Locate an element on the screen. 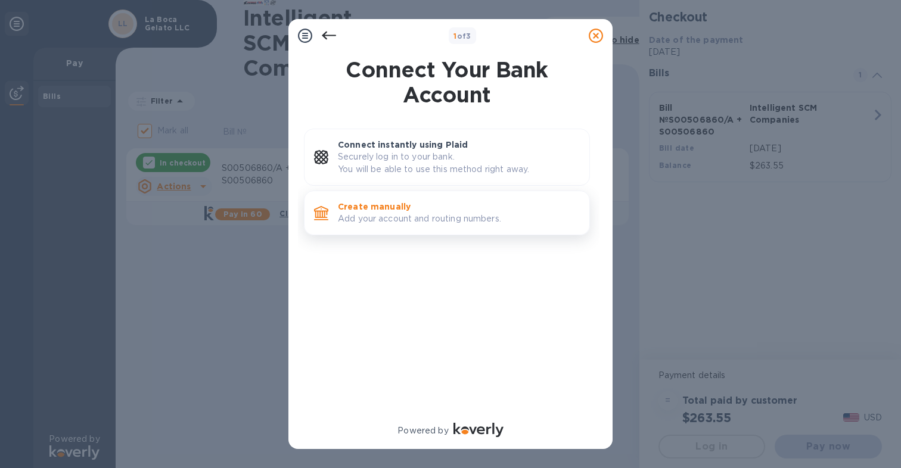 Image resolution: width=901 pixels, height=468 pixels. p: Securely log in to your bank. You will be able to use this method right away. is located at coordinates (459, 163).